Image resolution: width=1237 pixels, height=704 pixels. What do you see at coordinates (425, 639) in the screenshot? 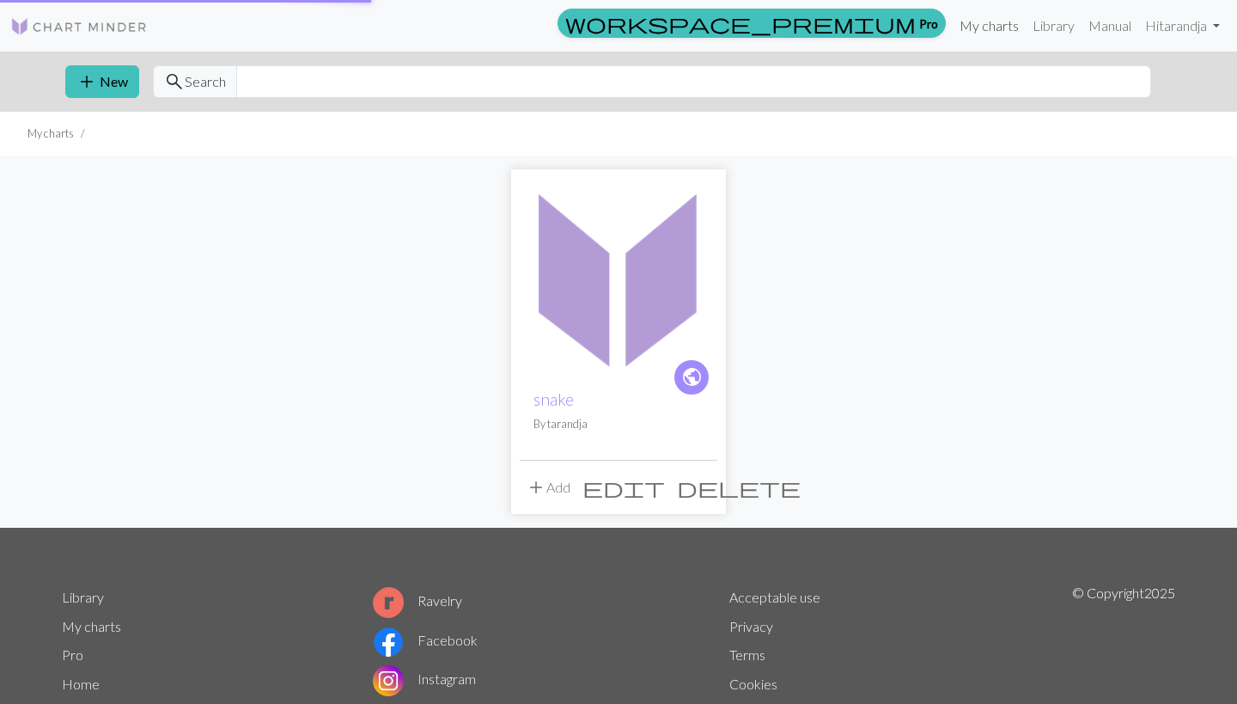
I see `a: Facebook` at bounding box center [425, 639].